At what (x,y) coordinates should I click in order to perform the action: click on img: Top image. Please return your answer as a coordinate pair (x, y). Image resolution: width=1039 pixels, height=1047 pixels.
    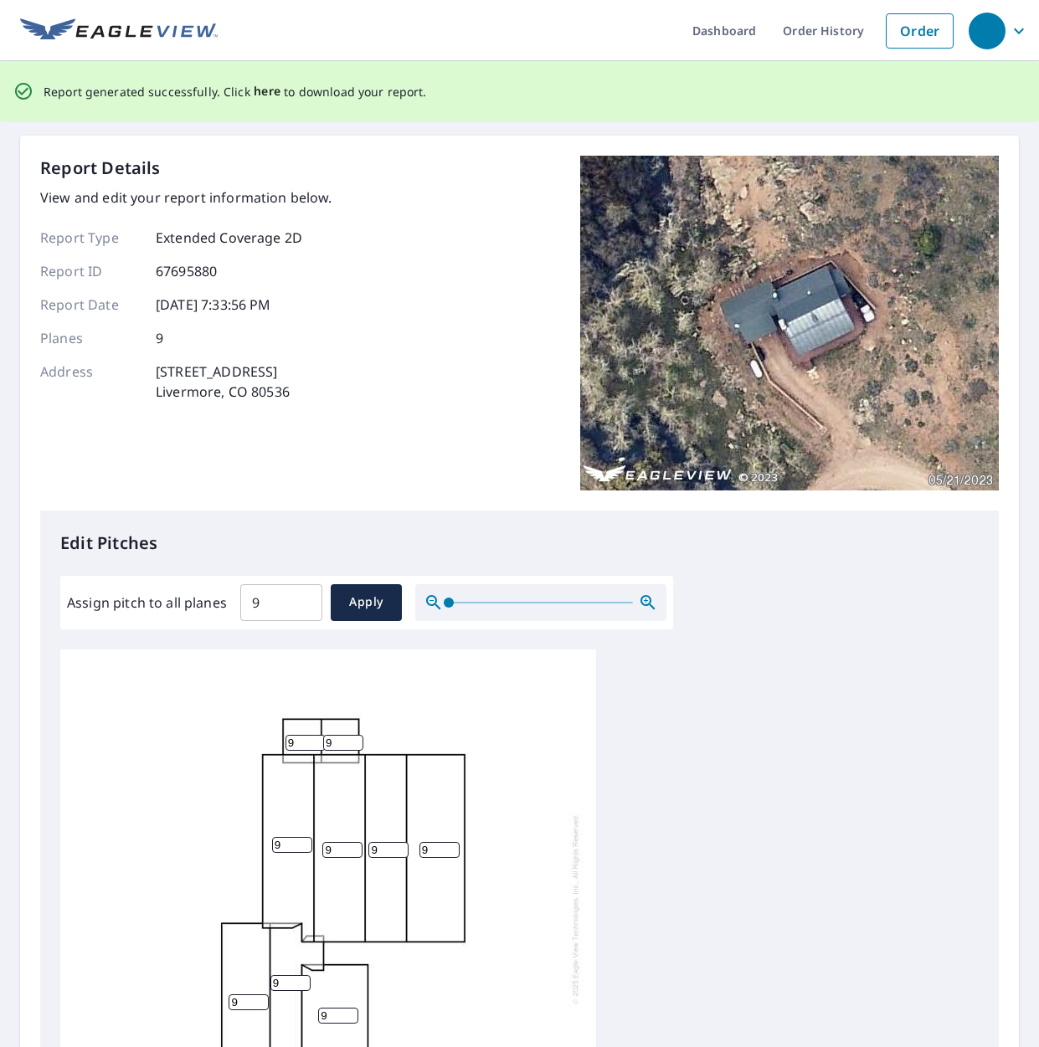
    Looking at the image, I should click on (790, 323).